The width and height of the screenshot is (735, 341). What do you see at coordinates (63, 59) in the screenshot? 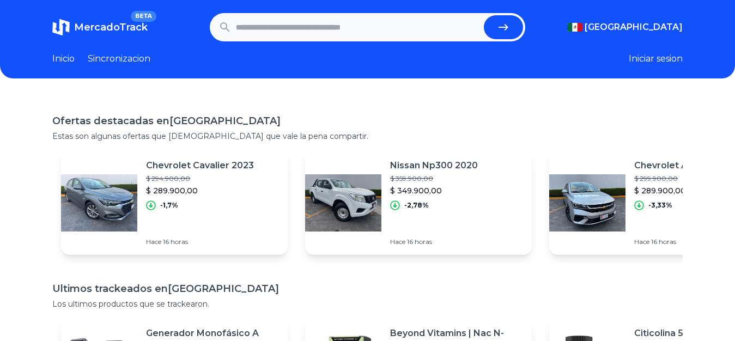
I see `a: Inicio` at bounding box center [63, 59].